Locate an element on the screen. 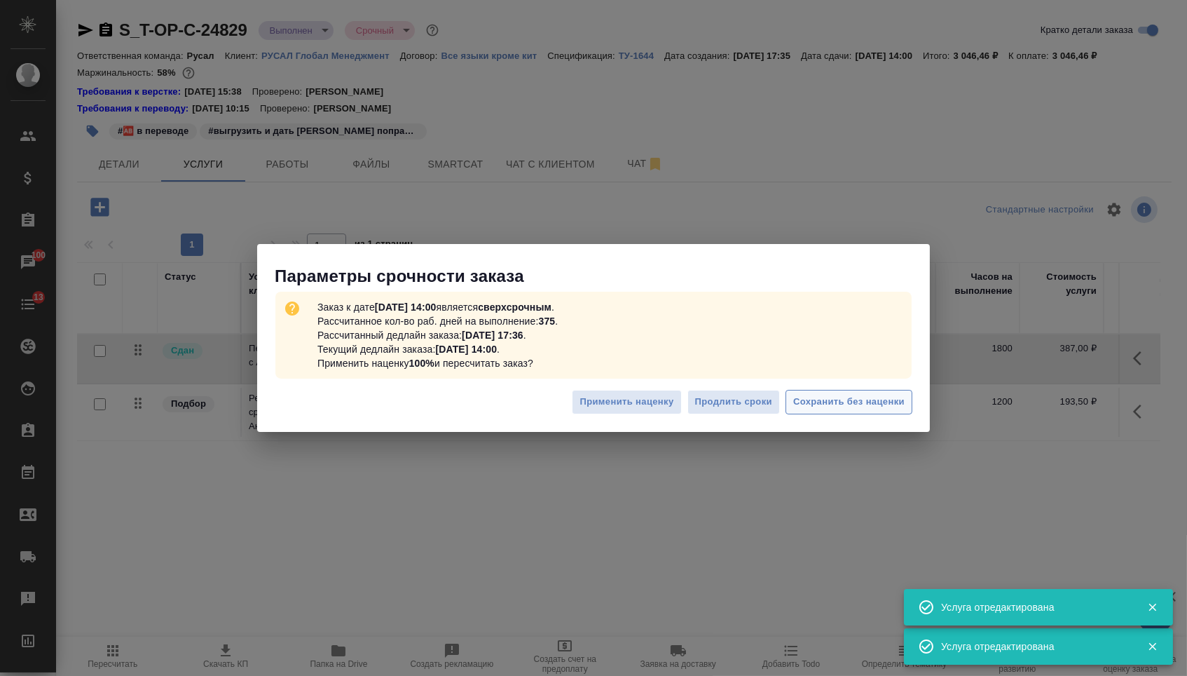 This screenshot has height=676, width=1187. b: 375 is located at coordinates (547, 321).